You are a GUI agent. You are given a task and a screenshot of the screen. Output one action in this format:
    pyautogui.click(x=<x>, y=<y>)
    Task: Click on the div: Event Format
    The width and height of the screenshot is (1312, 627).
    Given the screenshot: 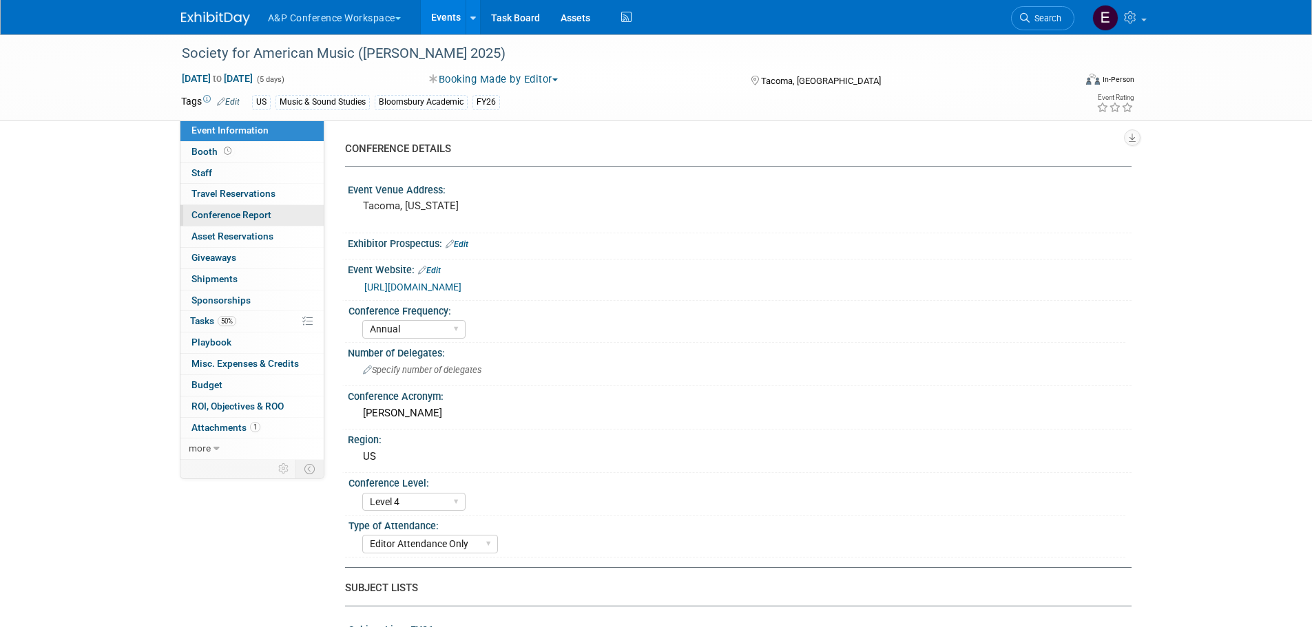 What is the action you would take?
    pyautogui.click(x=1064, y=82)
    